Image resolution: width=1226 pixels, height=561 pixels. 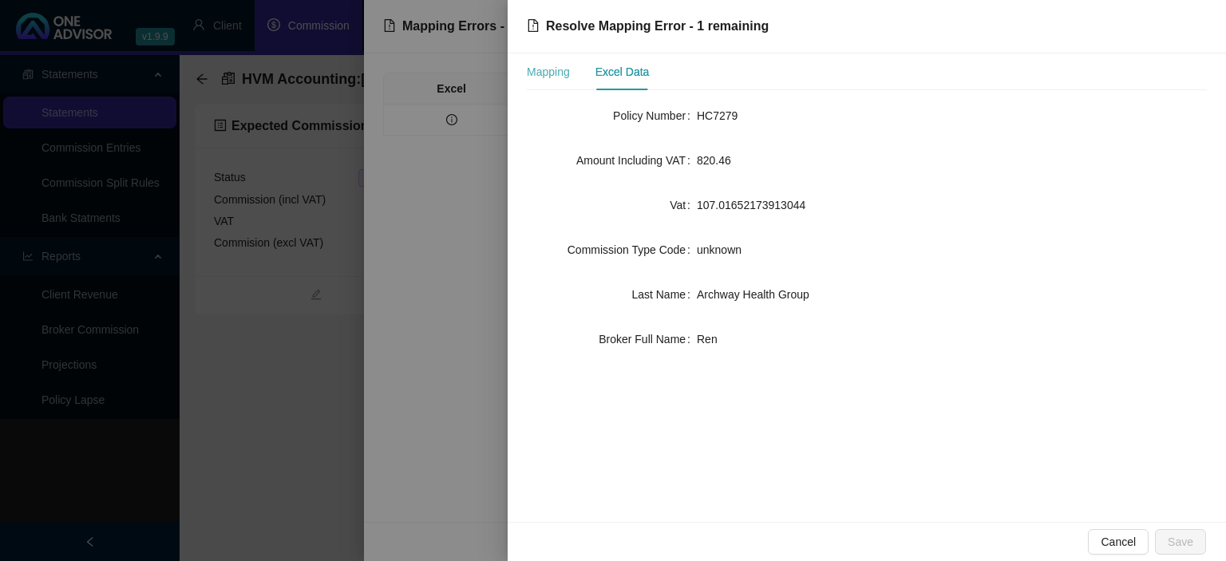 I want to click on span: Resolve Mapping Error - 1 remaining, so click(x=657, y=26).